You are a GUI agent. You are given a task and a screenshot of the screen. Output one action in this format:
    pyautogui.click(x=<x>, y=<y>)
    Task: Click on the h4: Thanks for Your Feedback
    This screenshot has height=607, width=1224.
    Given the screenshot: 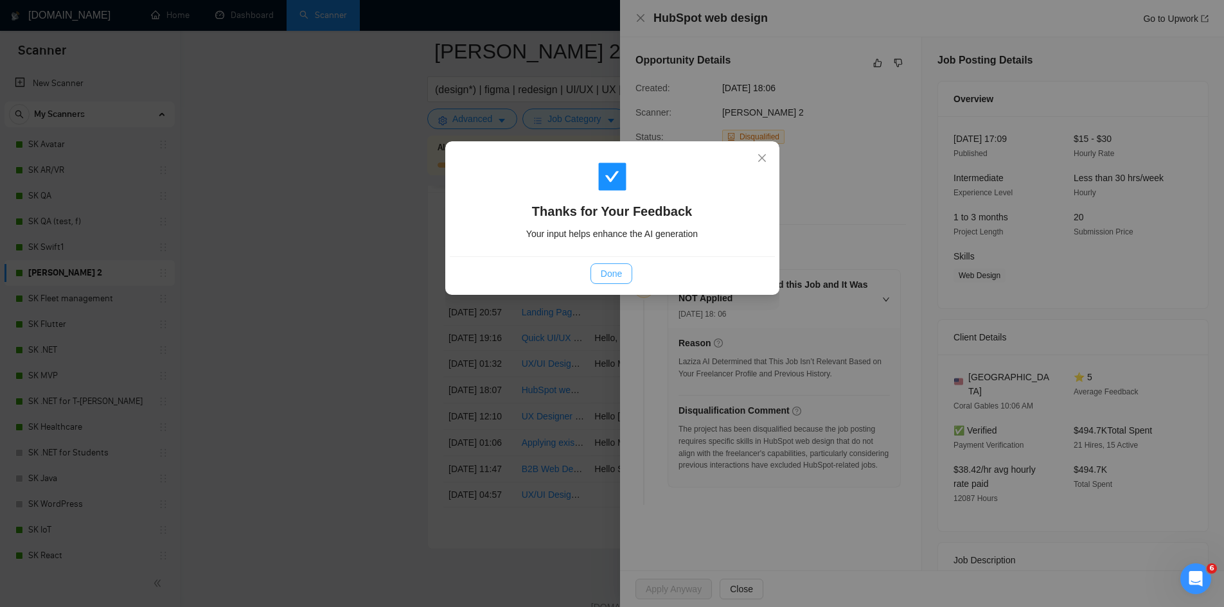 What is the action you would take?
    pyautogui.click(x=612, y=211)
    